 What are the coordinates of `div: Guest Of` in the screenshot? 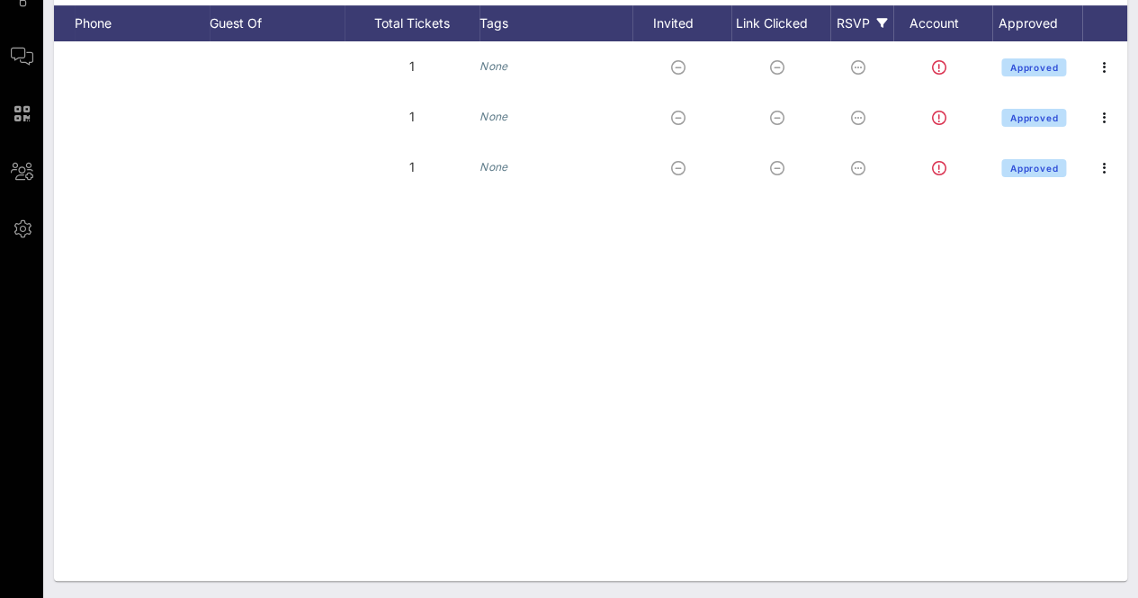 It's located at (277, 23).